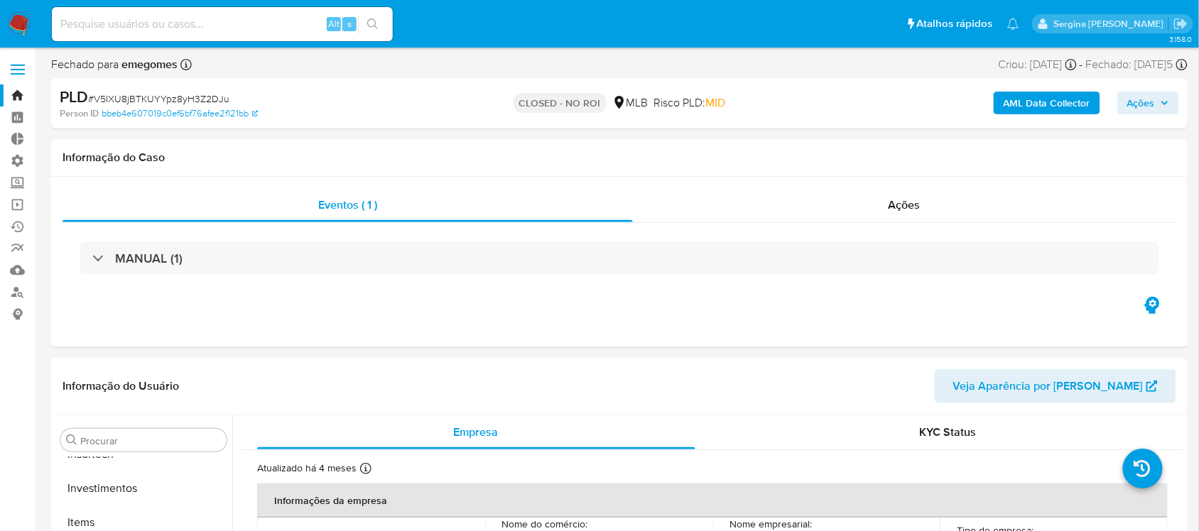 The height and width of the screenshot is (531, 1199). I want to click on button: Procurar, so click(72, 440).